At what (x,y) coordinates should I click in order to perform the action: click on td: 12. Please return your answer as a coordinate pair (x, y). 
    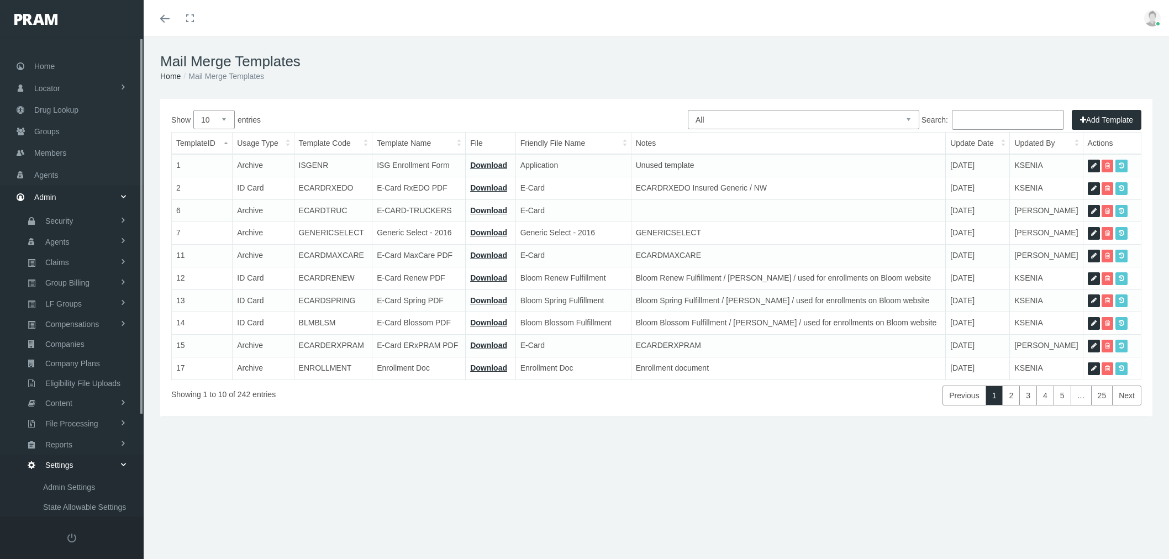
    Looking at the image, I should click on (202, 278).